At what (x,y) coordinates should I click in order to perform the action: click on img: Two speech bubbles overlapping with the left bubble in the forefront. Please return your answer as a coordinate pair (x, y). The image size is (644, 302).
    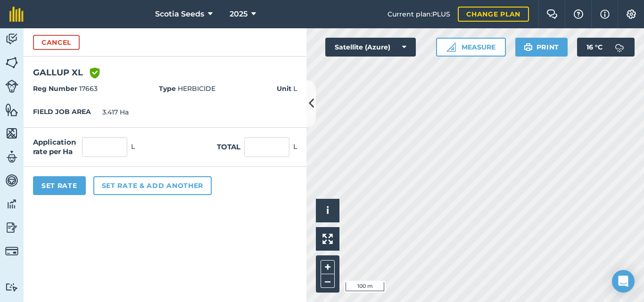
    Looking at the image, I should click on (552, 14).